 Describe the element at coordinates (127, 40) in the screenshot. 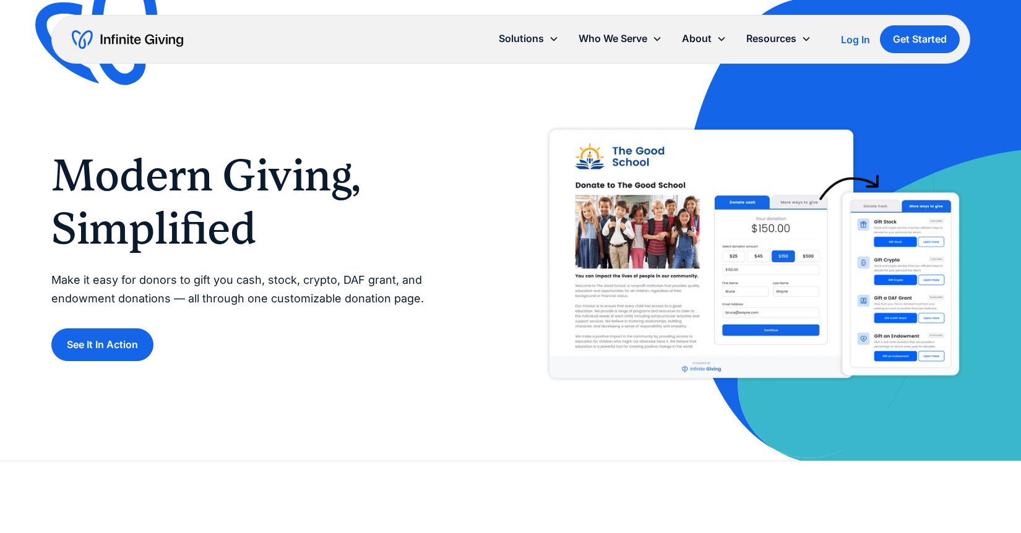

I see `a: home` at that location.